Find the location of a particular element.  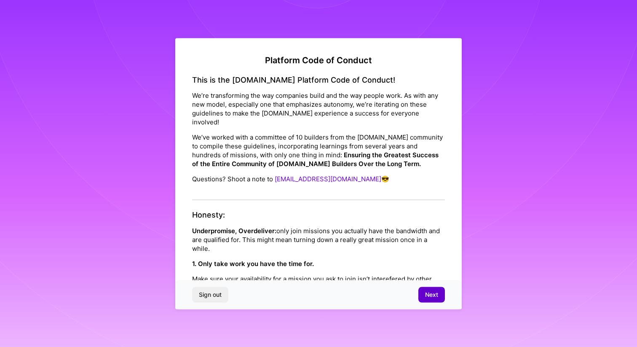

h4: Honesty: is located at coordinates (319, 215).